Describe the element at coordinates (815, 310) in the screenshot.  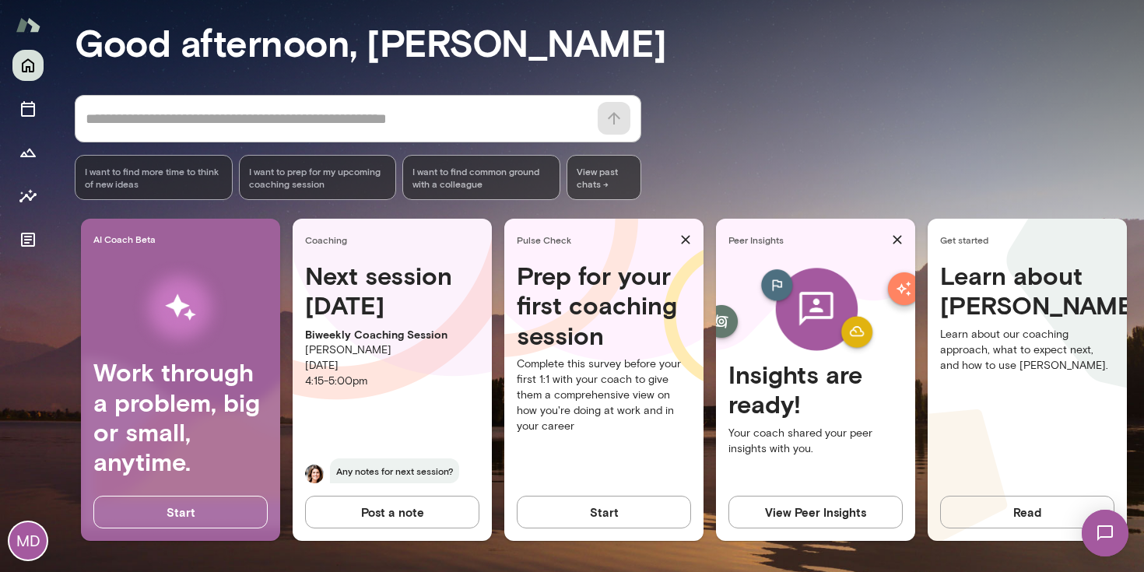
I see `img: peer-insights` at that location.